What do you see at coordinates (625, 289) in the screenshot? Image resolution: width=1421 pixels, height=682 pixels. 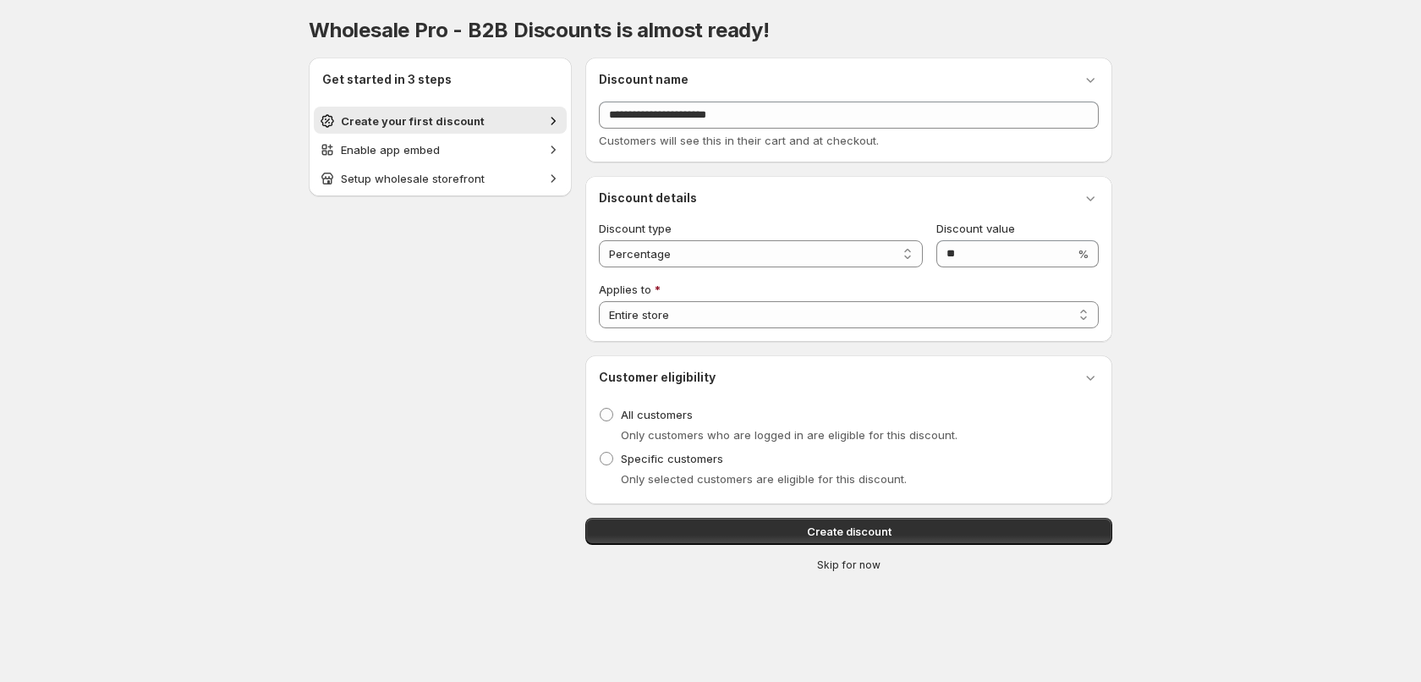 I see `span: Applies to` at bounding box center [625, 289].